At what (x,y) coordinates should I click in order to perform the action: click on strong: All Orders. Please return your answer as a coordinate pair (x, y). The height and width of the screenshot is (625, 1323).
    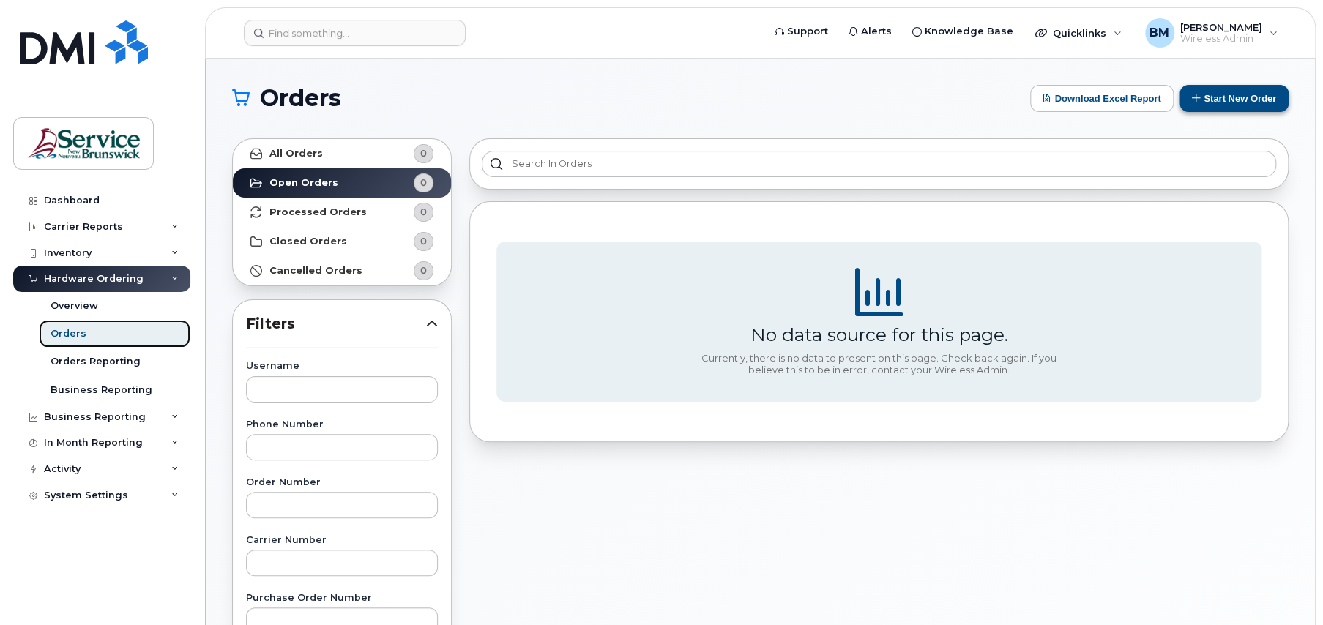
    Looking at the image, I should click on (296, 154).